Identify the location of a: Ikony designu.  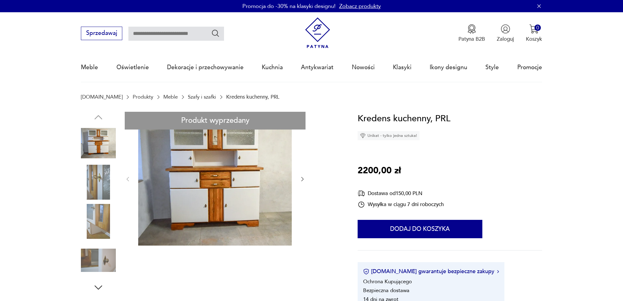
(449, 67).